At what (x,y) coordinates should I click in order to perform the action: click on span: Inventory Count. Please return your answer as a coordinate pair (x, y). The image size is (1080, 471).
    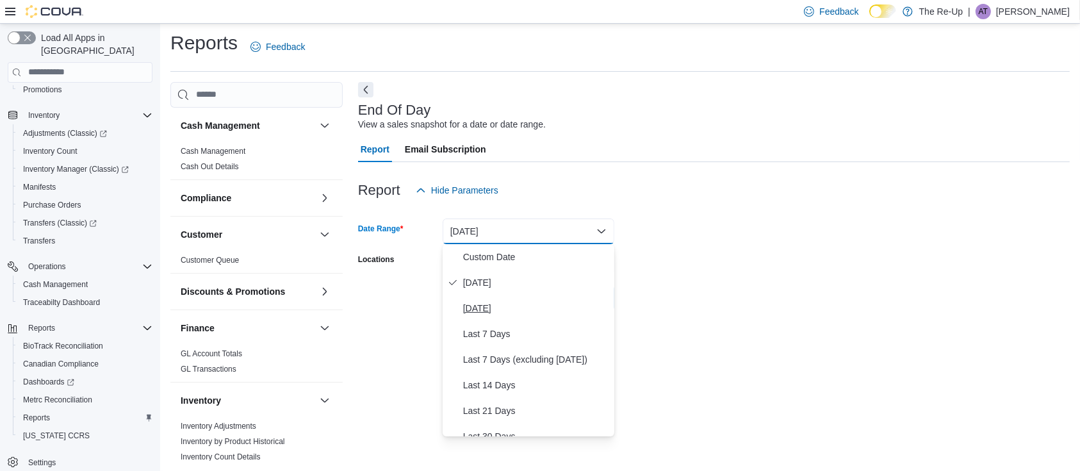
    Looking at the image, I should click on (50, 151).